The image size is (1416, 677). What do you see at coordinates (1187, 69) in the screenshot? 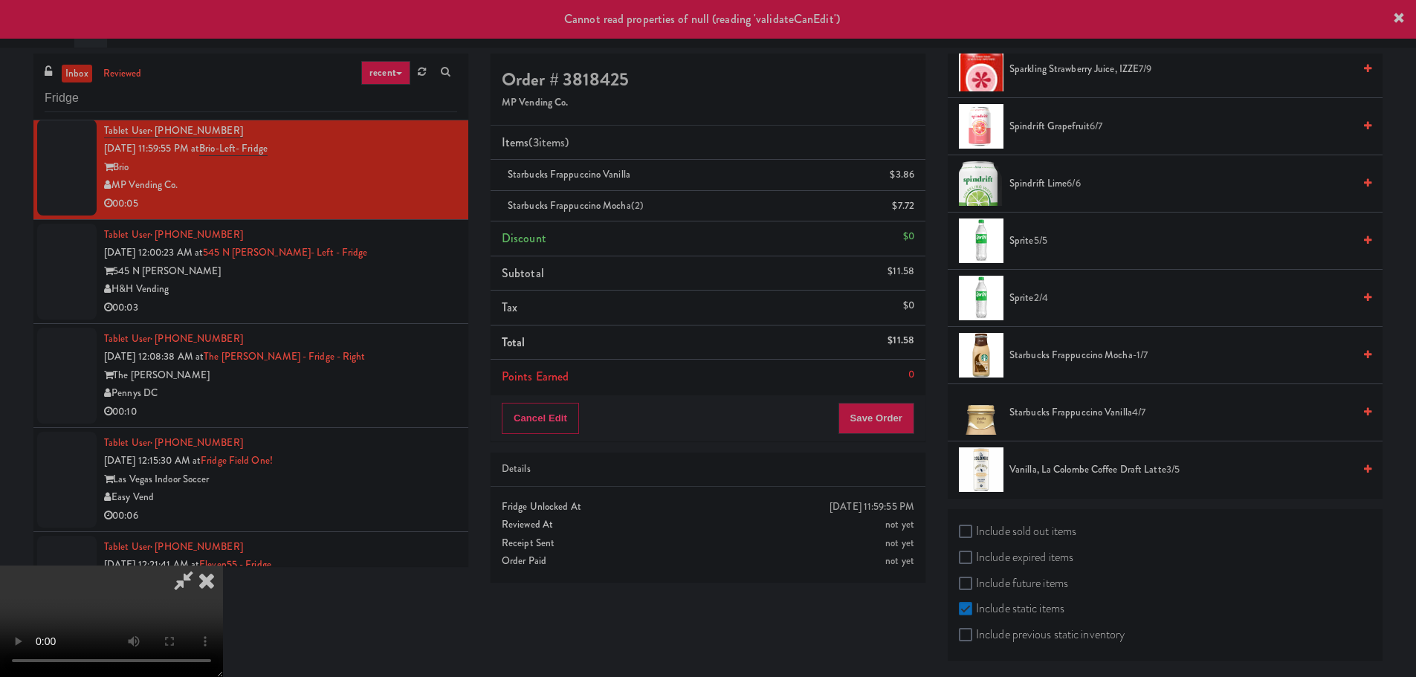
I see `div: Sparkling Strawberry Juice, IZZE7/9` at bounding box center [1187, 69].